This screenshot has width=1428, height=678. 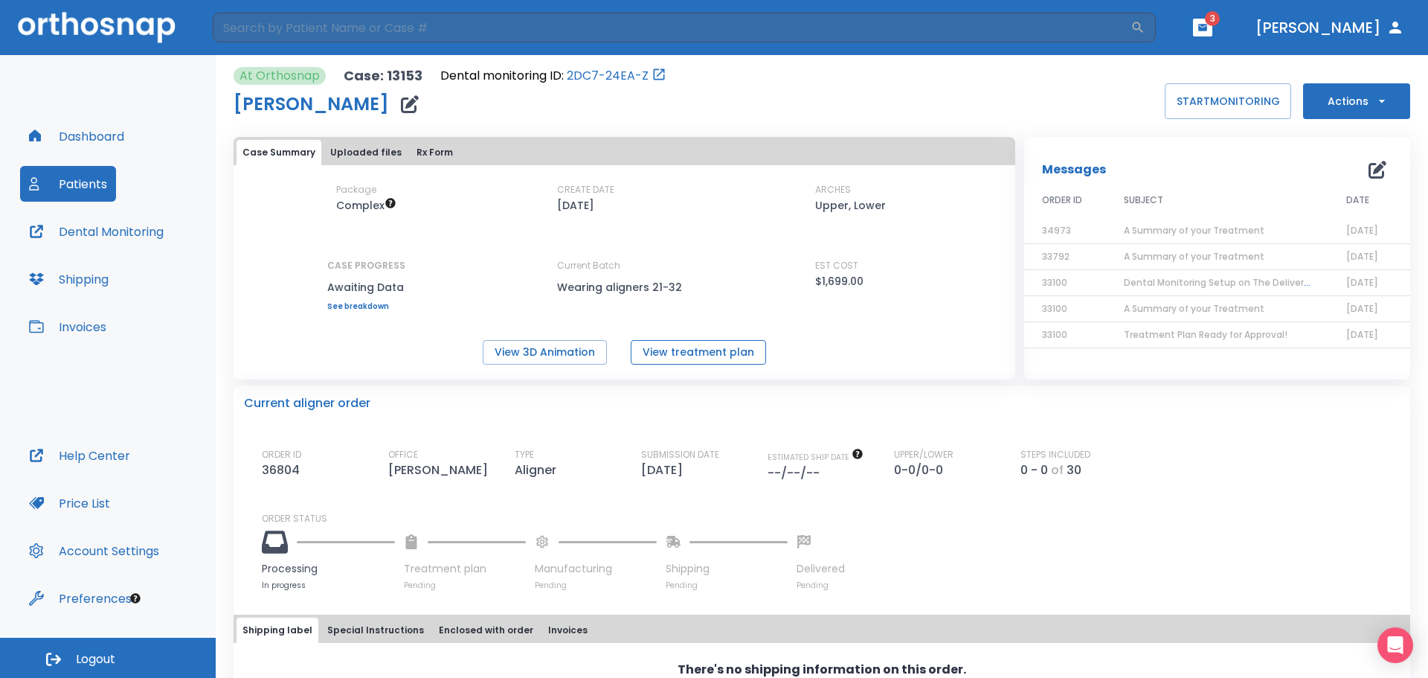 I want to click on a: Invoices, so click(x=68, y=327).